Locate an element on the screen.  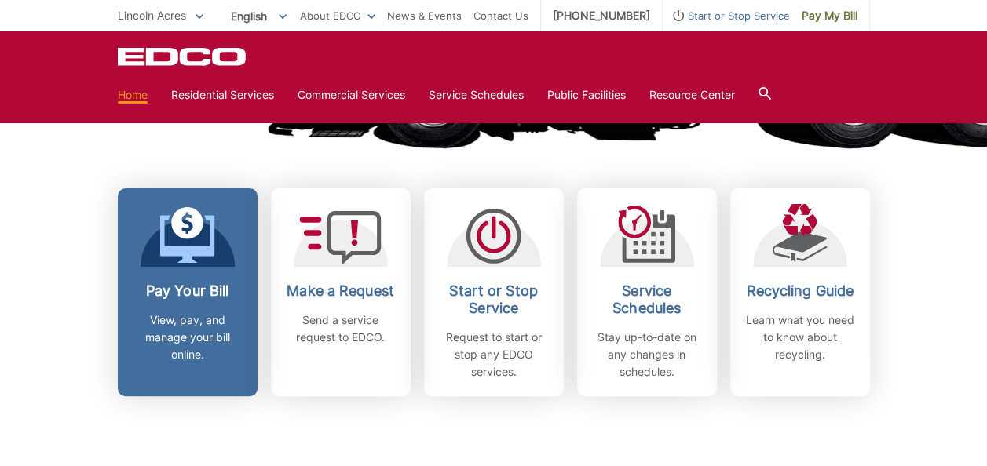
p: Learn what you need to know about recycling. is located at coordinates (800, 338).